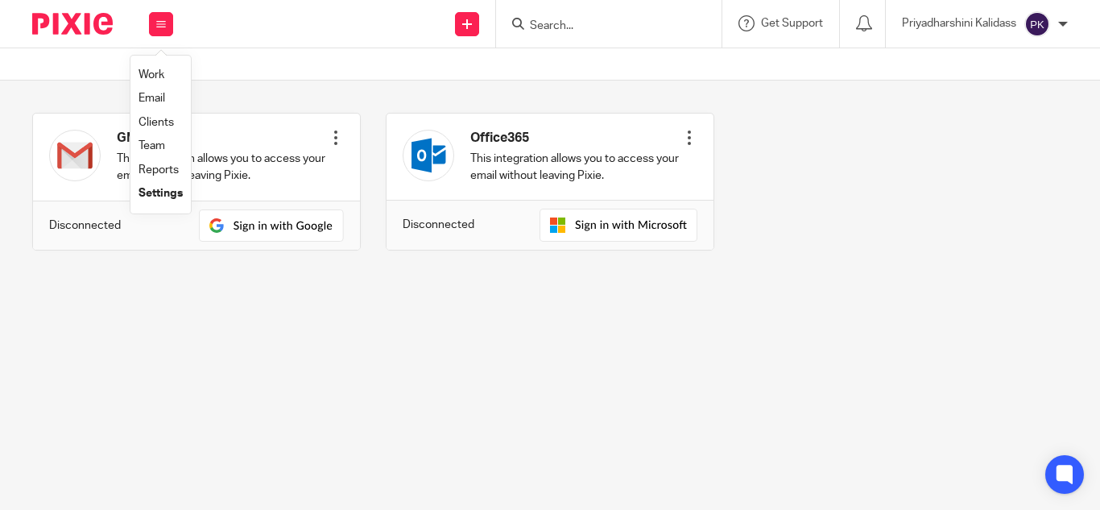  I want to click on a: Email, so click(151, 98).